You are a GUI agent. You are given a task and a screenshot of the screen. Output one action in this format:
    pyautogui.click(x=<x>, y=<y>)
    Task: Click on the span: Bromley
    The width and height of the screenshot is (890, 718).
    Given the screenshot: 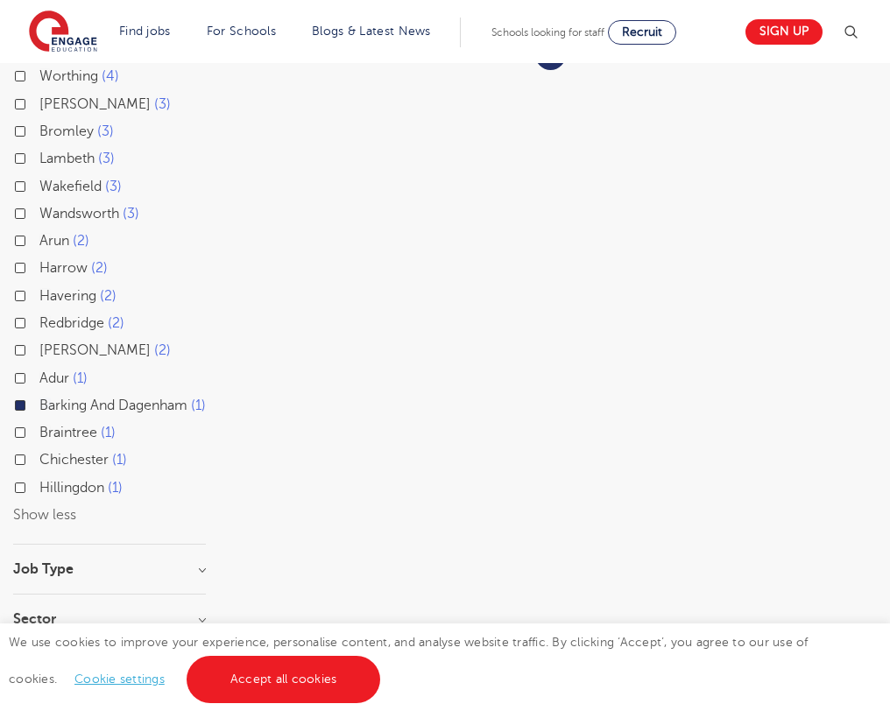 What is the action you would take?
    pyautogui.click(x=67, y=131)
    